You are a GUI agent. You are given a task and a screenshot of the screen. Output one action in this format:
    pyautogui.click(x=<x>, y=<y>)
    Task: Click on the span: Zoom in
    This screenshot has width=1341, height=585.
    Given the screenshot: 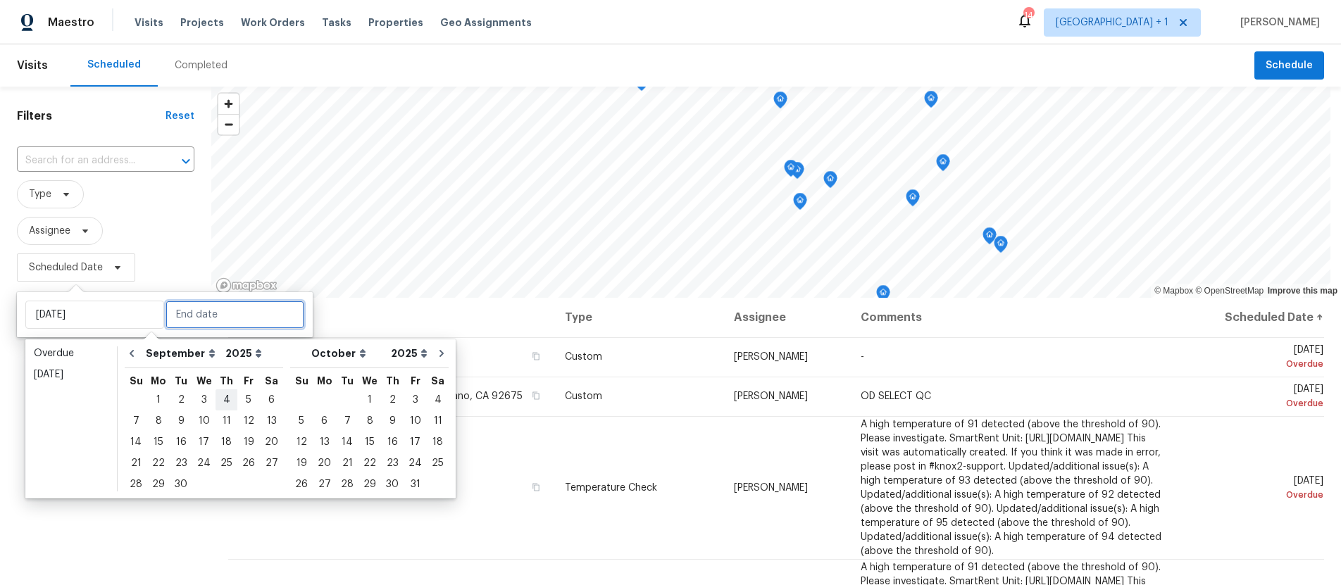 What is the action you would take?
    pyautogui.click(x=228, y=104)
    